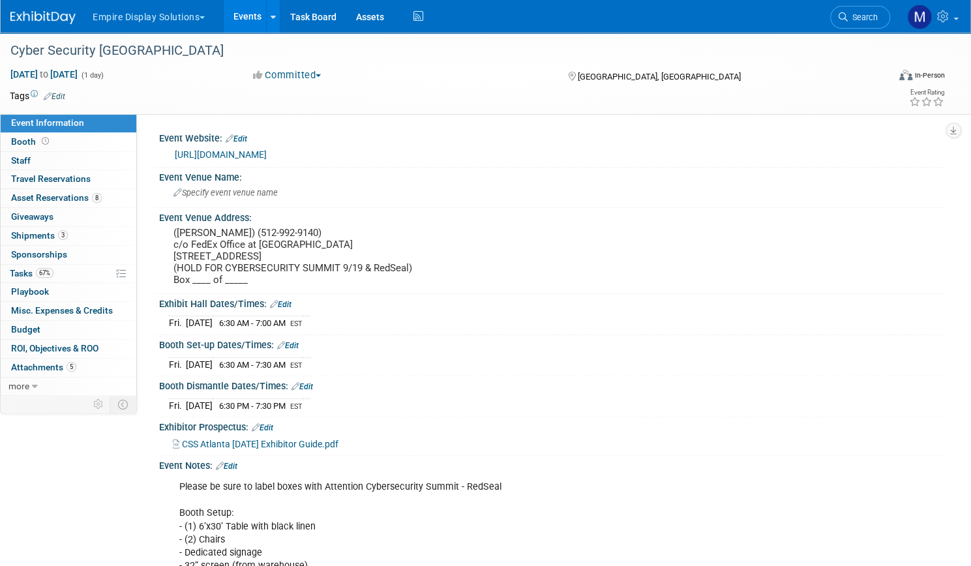 The width and height of the screenshot is (971, 566). Describe the element at coordinates (39, 235) in the screenshot. I see `span: Shipments` at that location.